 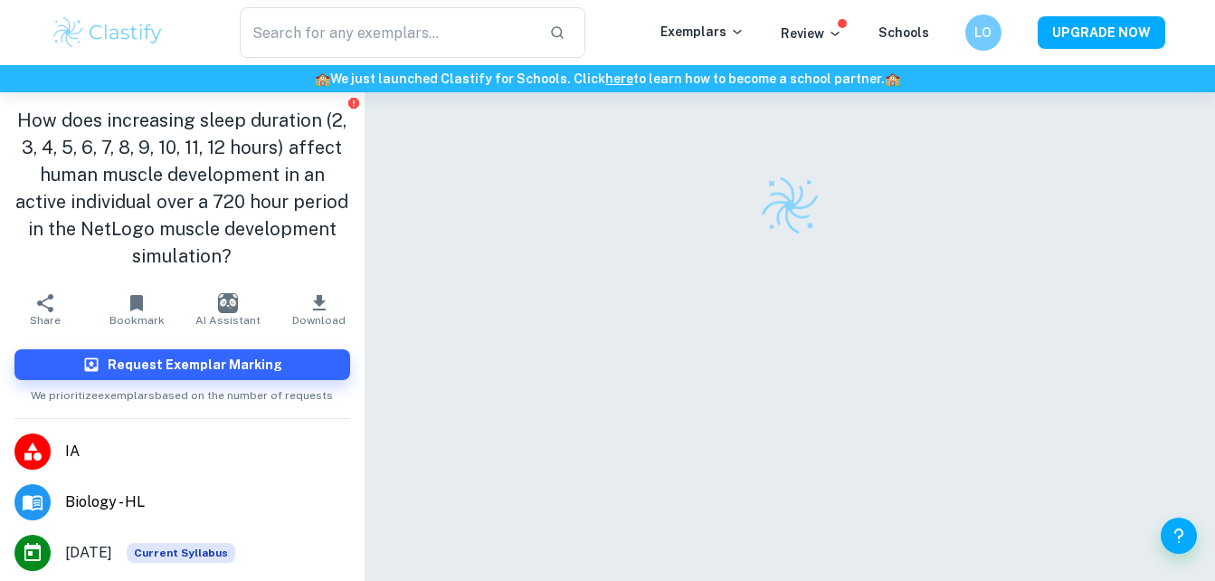 What do you see at coordinates (607, 79) in the screenshot?
I see `h6: We just launched Clastify for Schools. Click to learn how to become a school partner.` at bounding box center [607, 79].